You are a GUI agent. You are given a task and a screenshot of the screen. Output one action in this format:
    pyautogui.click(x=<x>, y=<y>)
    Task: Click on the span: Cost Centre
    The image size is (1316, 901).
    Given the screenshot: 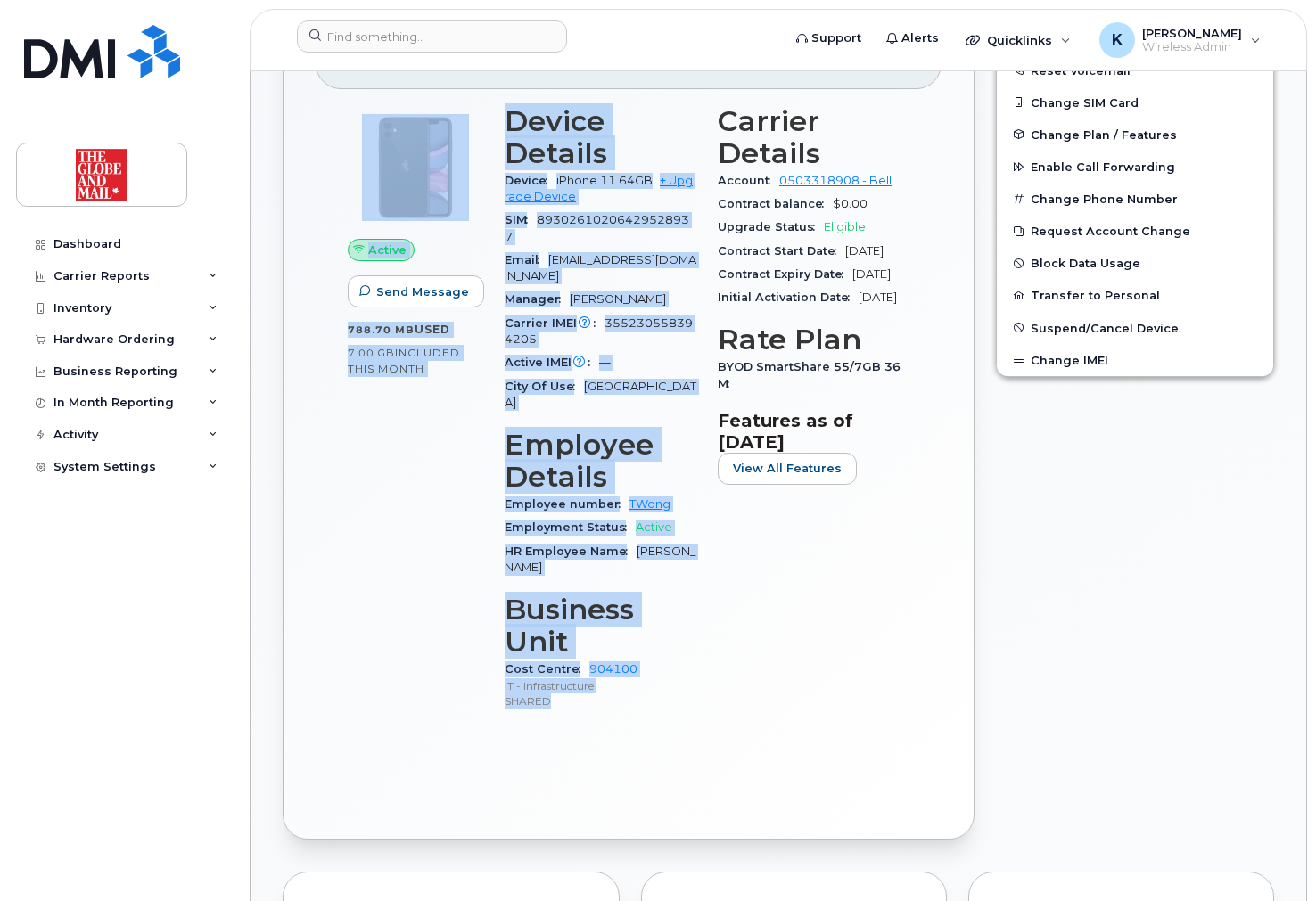 What is the action you would take?
    pyautogui.click(x=547, y=668)
    